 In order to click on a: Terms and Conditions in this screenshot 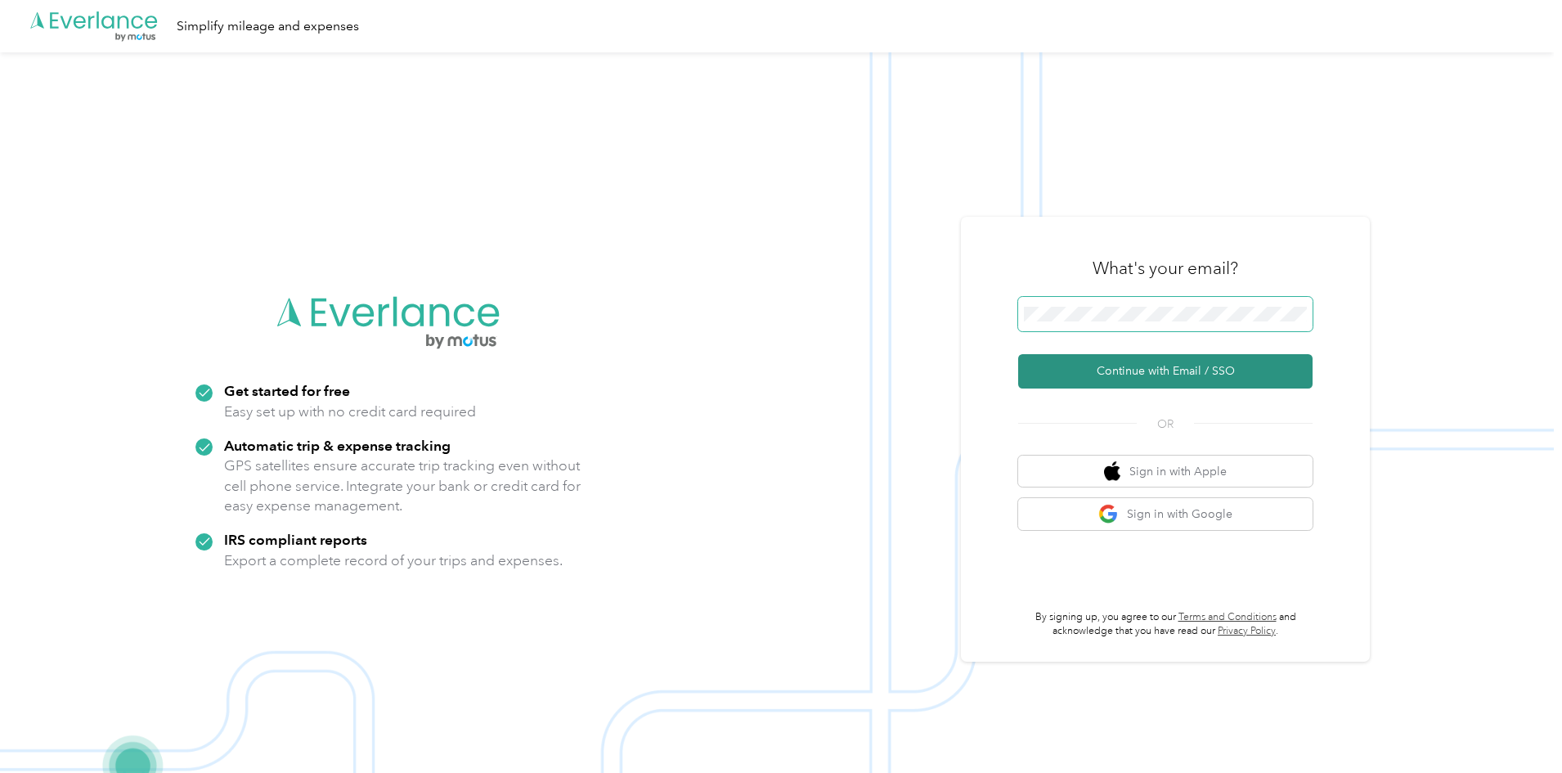, I will do `click(1228, 617)`.